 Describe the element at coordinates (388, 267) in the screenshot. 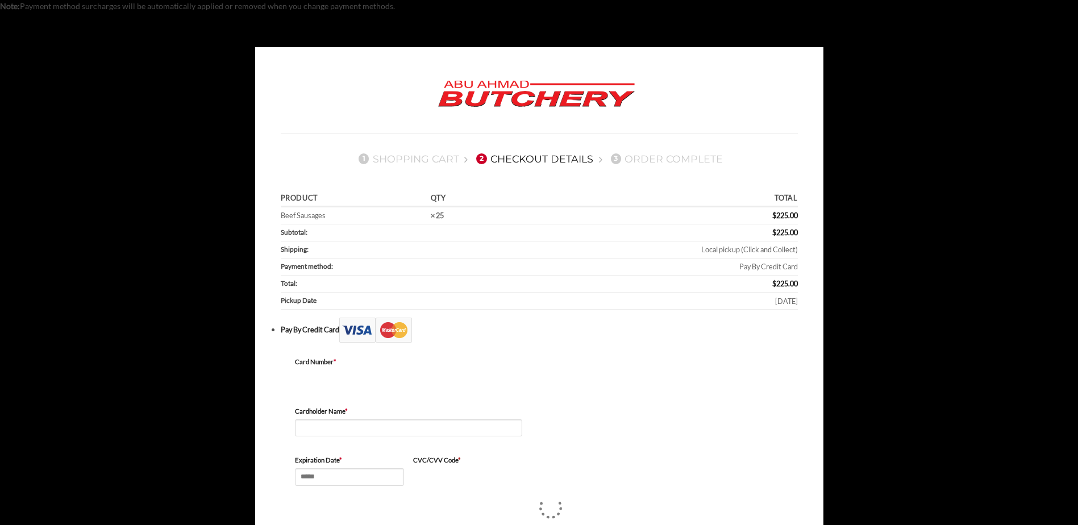

I see `th: Payment method:` at that location.